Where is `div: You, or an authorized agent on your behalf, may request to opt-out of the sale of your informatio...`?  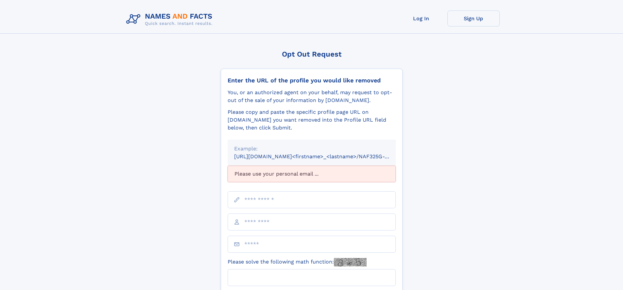
div: You, or an authorized agent on your behalf, may request to opt-out of the sale of your informatio... is located at coordinates (312, 96).